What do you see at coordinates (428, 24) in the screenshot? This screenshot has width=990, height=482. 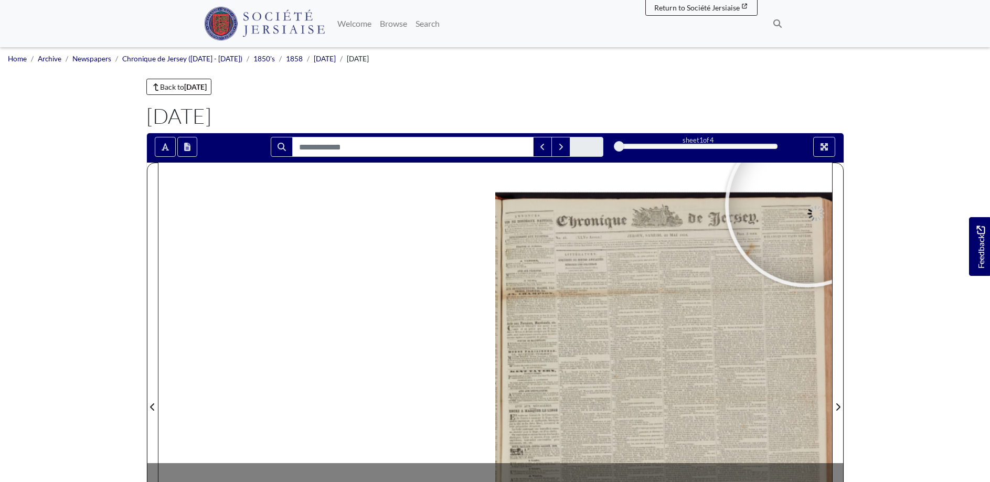 I see `a: Search` at bounding box center [428, 24].